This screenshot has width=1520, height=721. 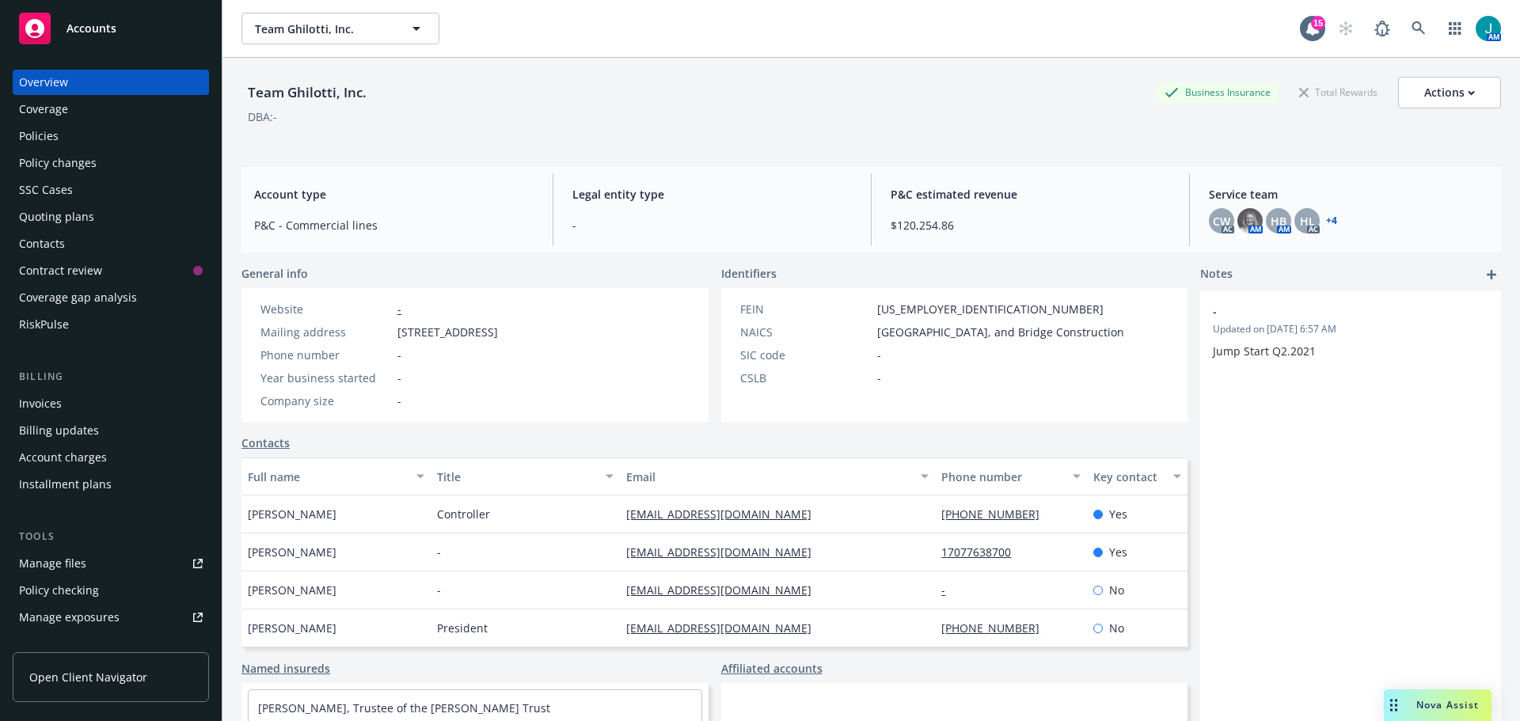 What do you see at coordinates (111, 29) in the screenshot?
I see `a: Accounts` at bounding box center [111, 29].